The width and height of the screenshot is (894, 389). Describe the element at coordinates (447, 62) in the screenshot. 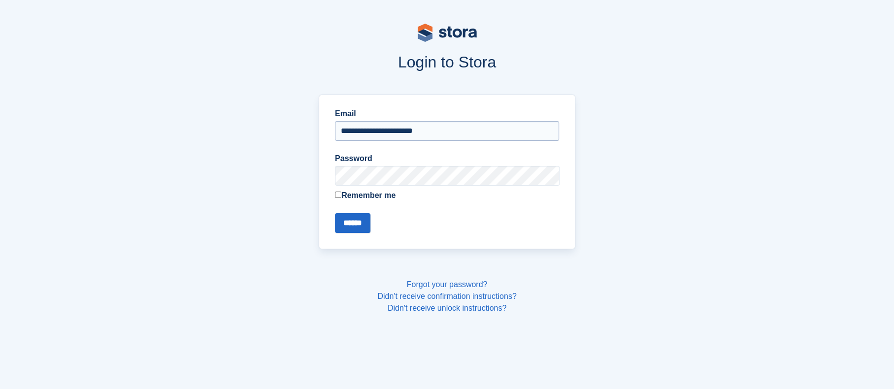

I see `h1: Login to Stora` at that location.